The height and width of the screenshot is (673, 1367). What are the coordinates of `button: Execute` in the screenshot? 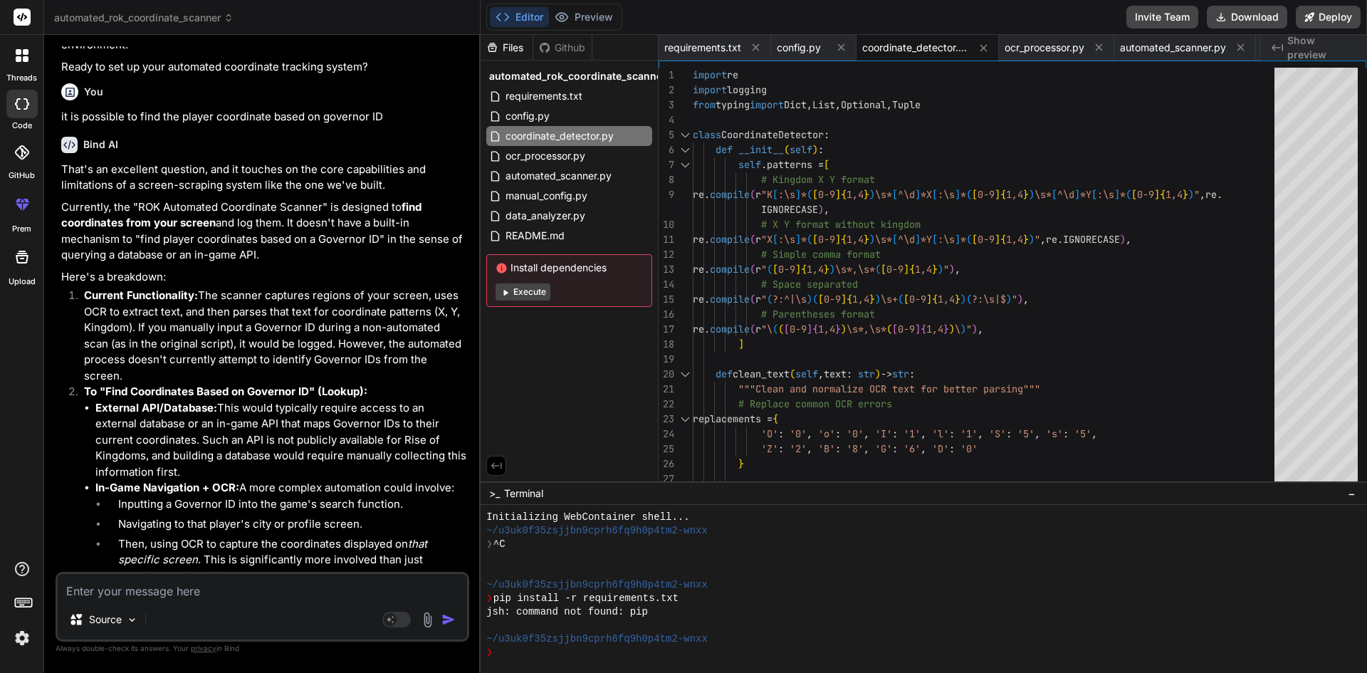 It's located at (523, 292).